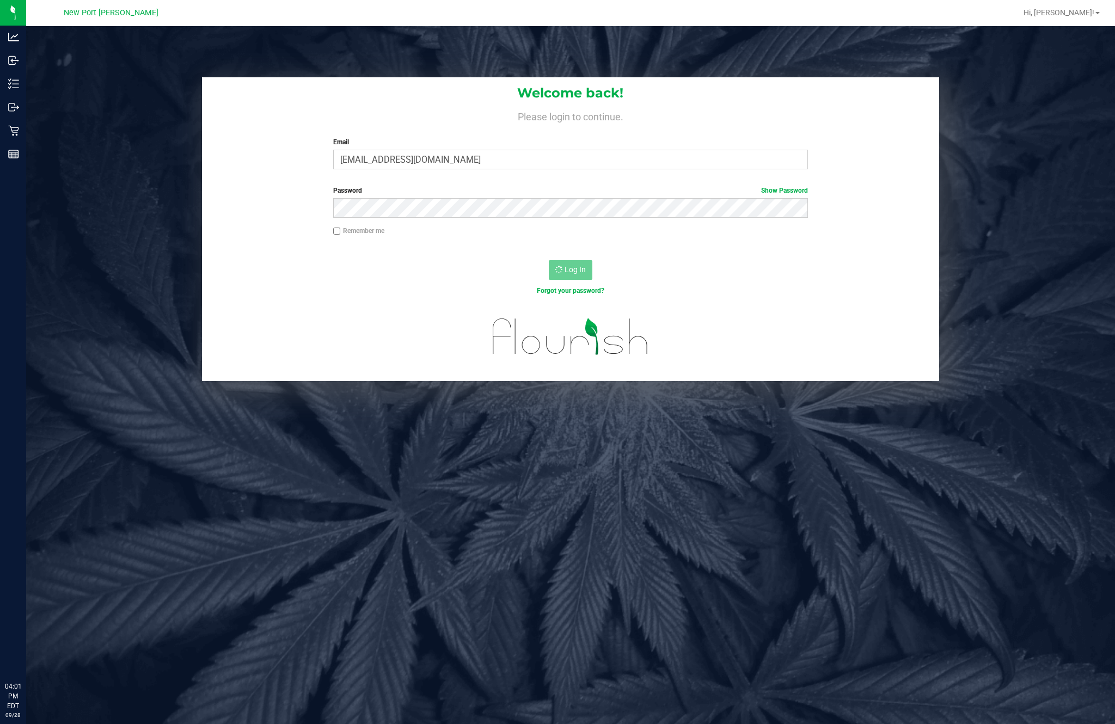 The image size is (1115, 724). I want to click on inline-svg: Outbound, so click(14, 107).